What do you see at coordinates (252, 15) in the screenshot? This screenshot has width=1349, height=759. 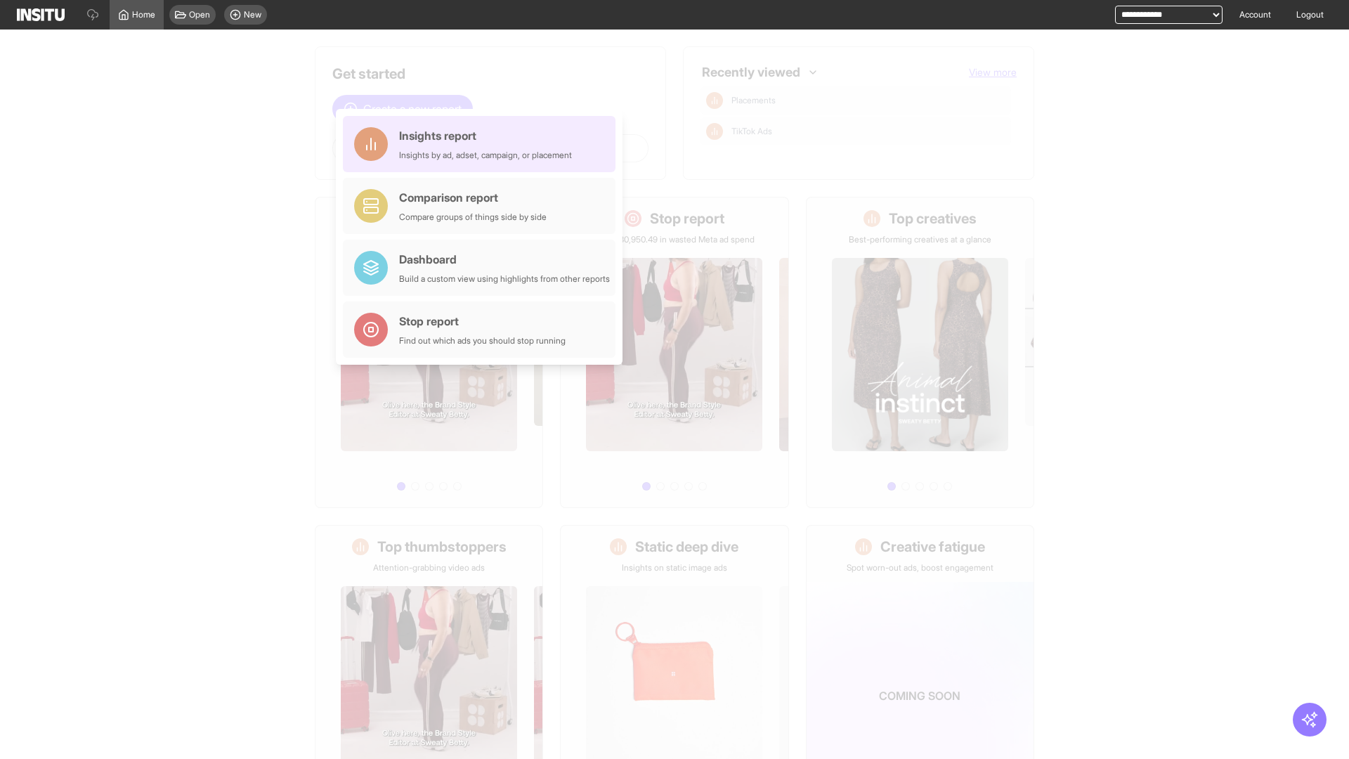 I see `span: New` at bounding box center [252, 15].